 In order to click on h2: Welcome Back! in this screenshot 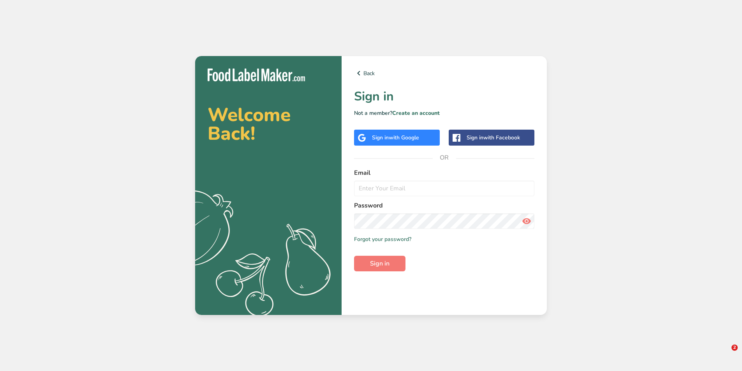, I will do `click(268, 124)`.